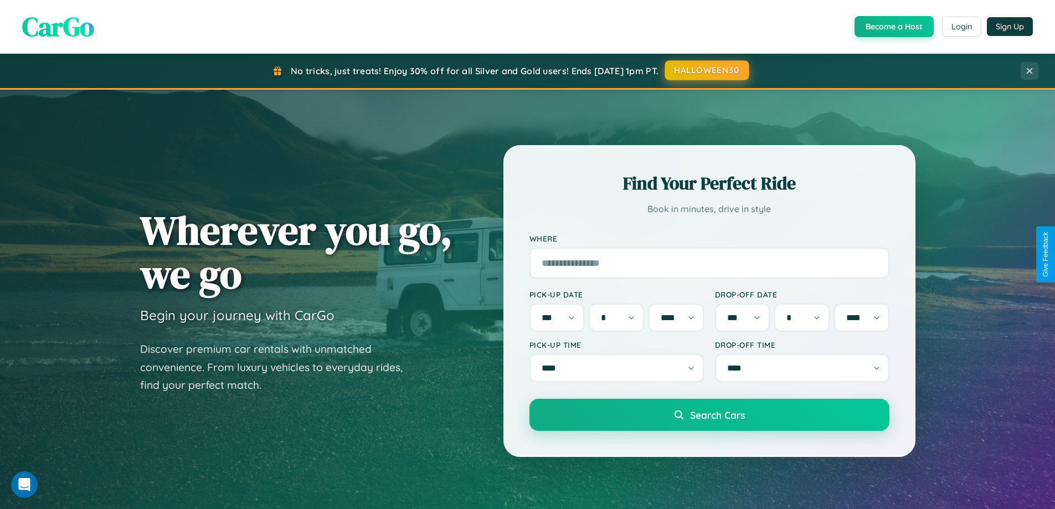 The width and height of the screenshot is (1055, 509). What do you see at coordinates (1009, 27) in the screenshot?
I see `button: Sign Up` at bounding box center [1009, 27].